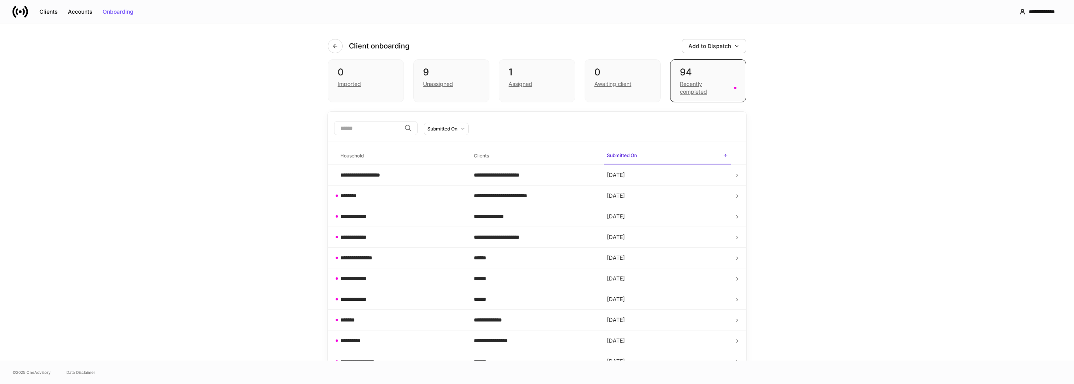 The width and height of the screenshot is (1074, 384). Describe the element at coordinates (705, 88) in the screenshot. I see `div: Recently completed` at that location.